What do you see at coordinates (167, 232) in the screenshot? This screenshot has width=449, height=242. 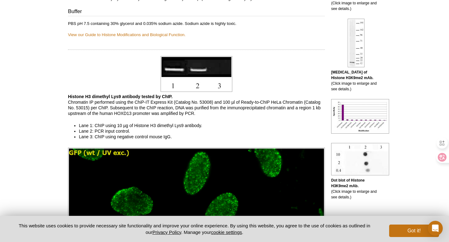 I see `a: Privacy Policy` at bounding box center [167, 232].